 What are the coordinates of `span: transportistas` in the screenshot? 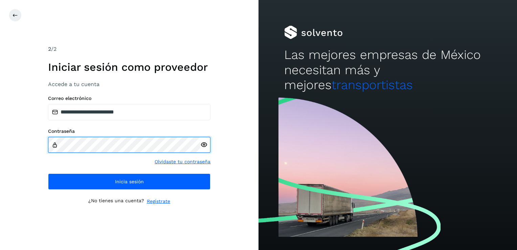 It's located at (372, 85).